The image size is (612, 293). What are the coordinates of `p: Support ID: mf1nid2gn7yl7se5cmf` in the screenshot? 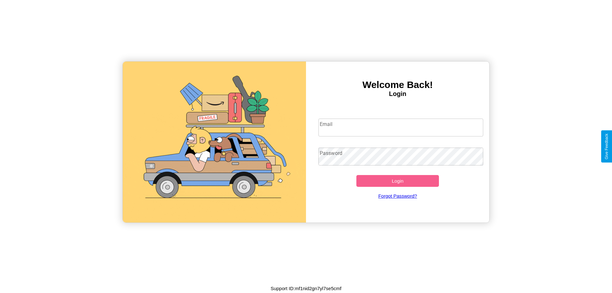 It's located at (306, 288).